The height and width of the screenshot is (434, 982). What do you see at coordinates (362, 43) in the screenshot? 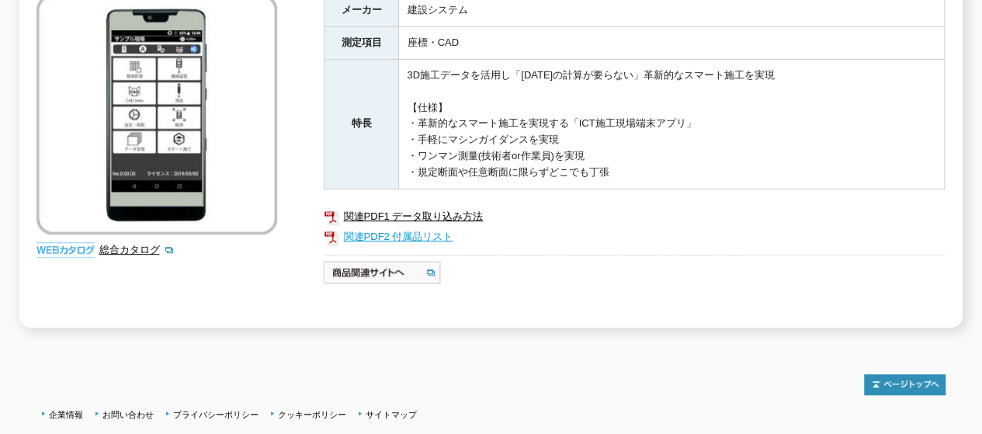
I see `th: 測定項目` at bounding box center [362, 43].